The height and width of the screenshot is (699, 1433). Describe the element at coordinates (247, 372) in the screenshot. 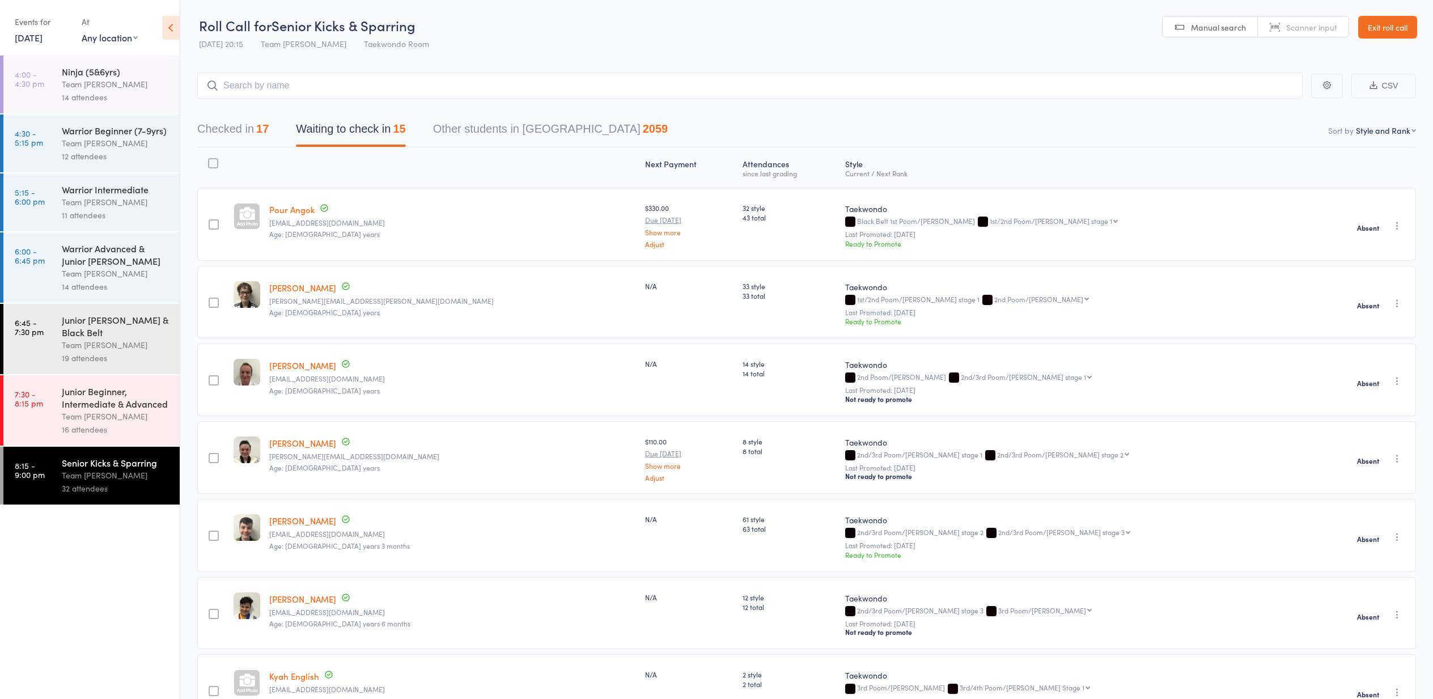

I see `img: image1556332212.png` at that location.